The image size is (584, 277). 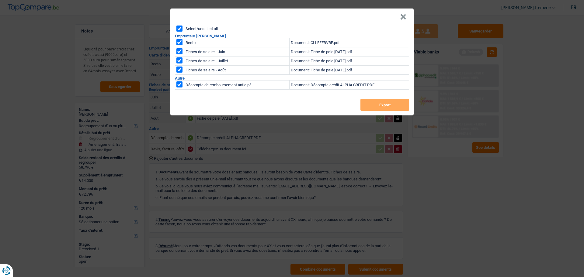 What do you see at coordinates (349, 85) in the screenshot?
I see `td: Document: Décompte crédit ALPHA CREDIT.PDF` at bounding box center [349, 85].